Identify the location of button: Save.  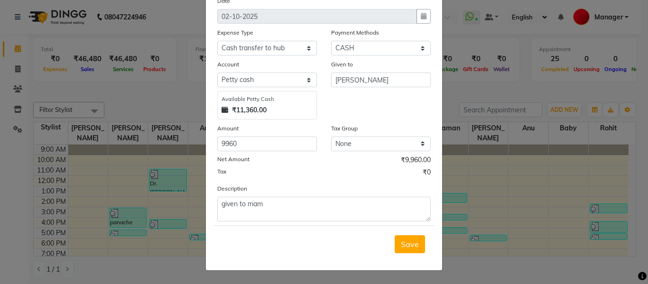
(410, 244).